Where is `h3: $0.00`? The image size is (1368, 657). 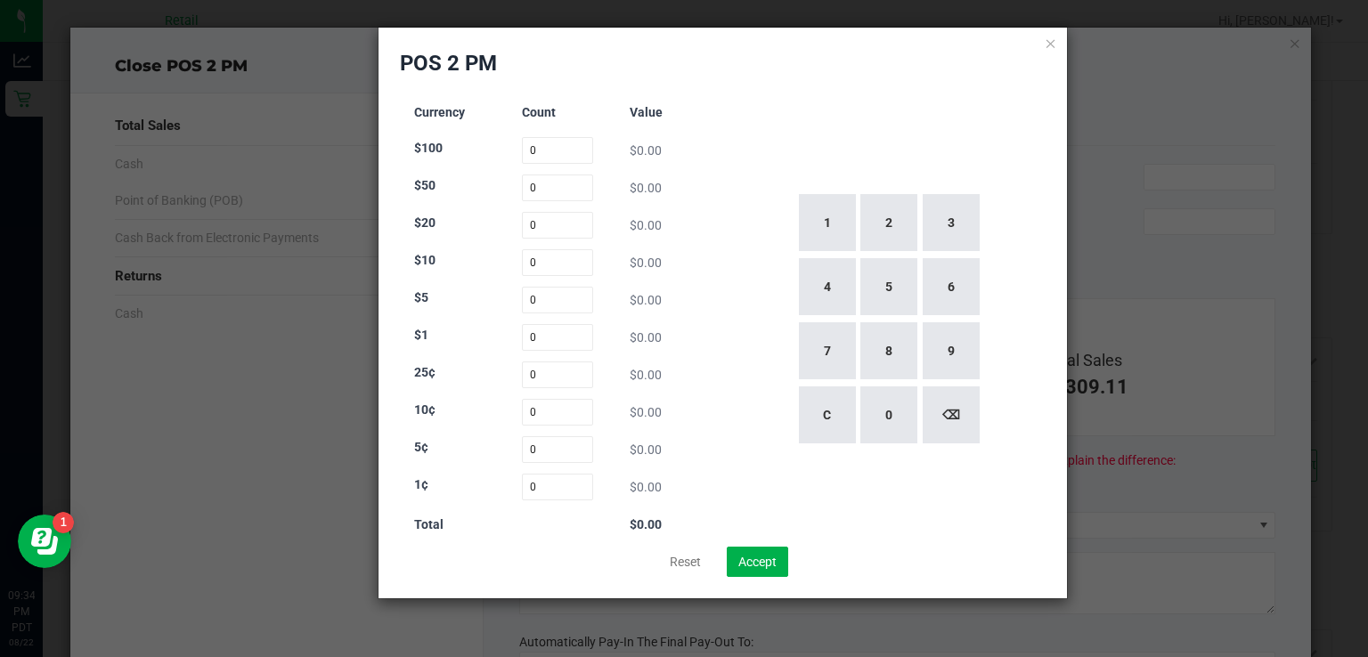 h3: $0.00 is located at coordinates (665, 525).